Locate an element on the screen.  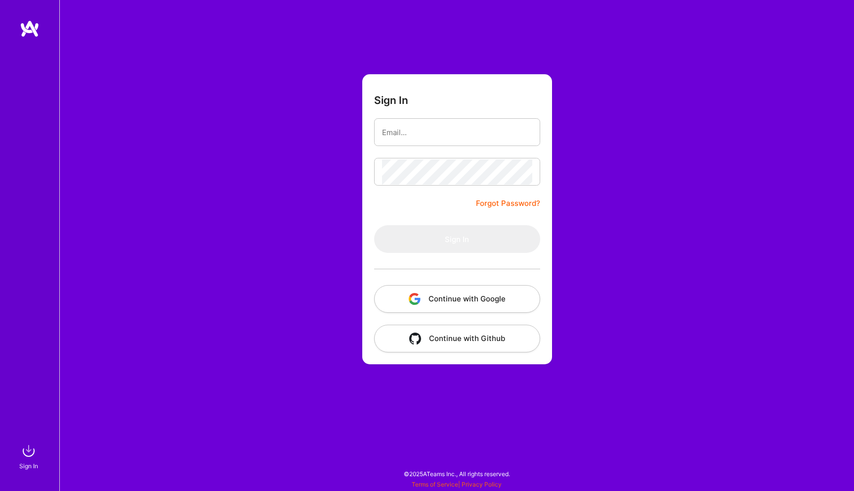
a: Terms of Service is located at coordinates (435, 484).